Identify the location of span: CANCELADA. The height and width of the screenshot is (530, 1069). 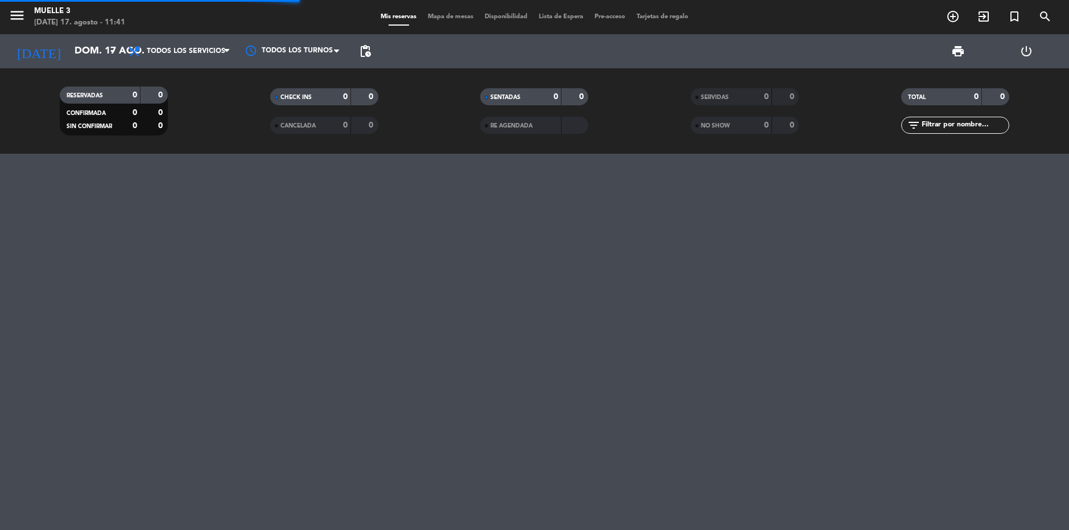
(298, 126).